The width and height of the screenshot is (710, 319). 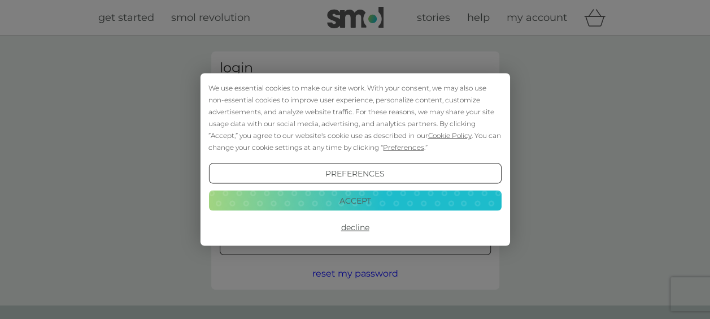 I want to click on div: We use essential cookies to make our site work. With your consent, we may also use non-essential ..., so click(x=355, y=118).